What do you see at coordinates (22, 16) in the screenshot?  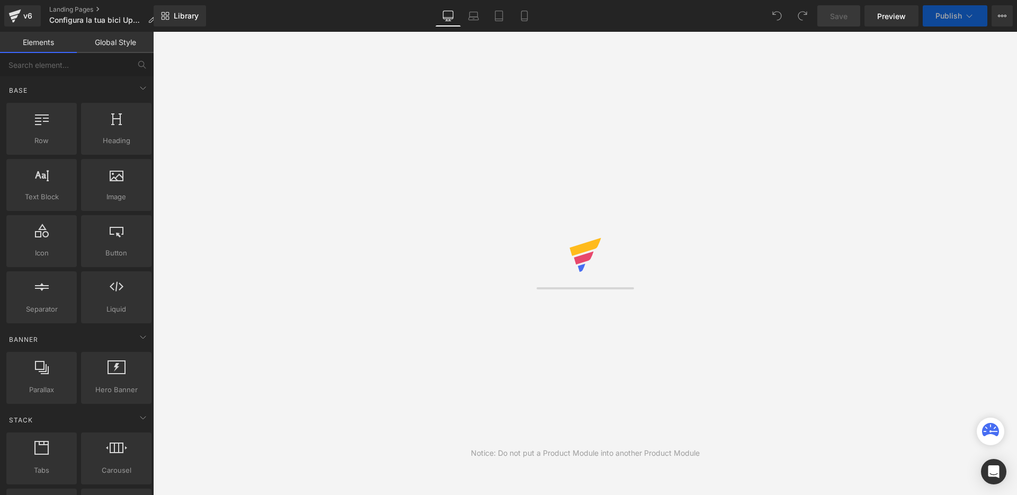 I see `a: v6` at bounding box center [22, 16].